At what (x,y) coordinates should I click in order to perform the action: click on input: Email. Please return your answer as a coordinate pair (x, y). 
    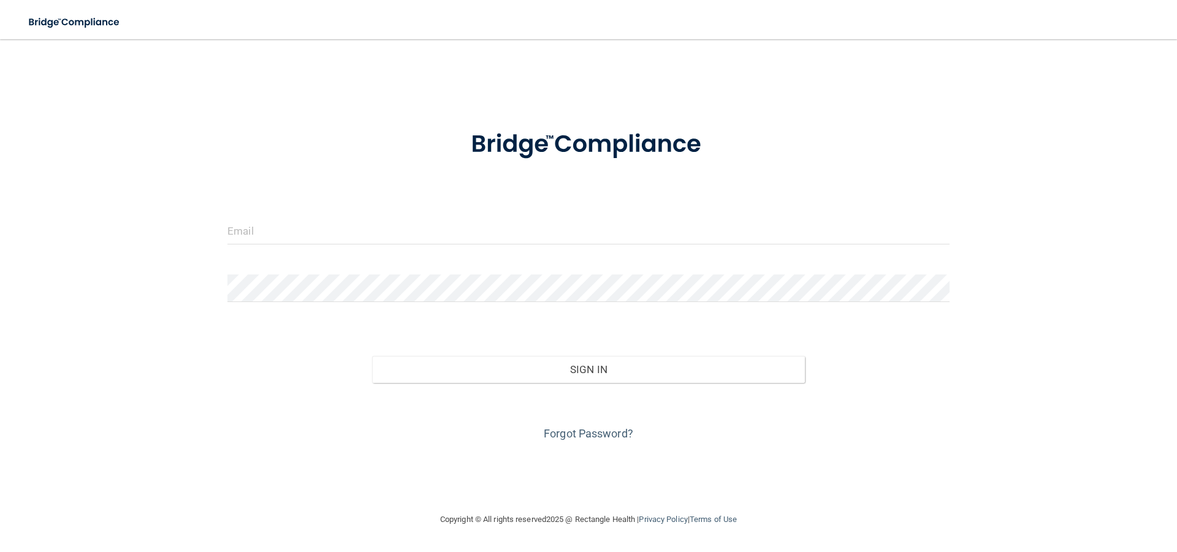
    Looking at the image, I should click on (589, 231).